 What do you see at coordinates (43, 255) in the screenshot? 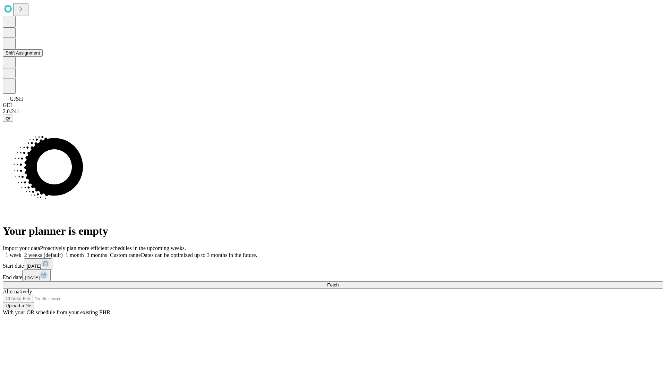
I see `span: 2 weeks (default)` at bounding box center [43, 255].